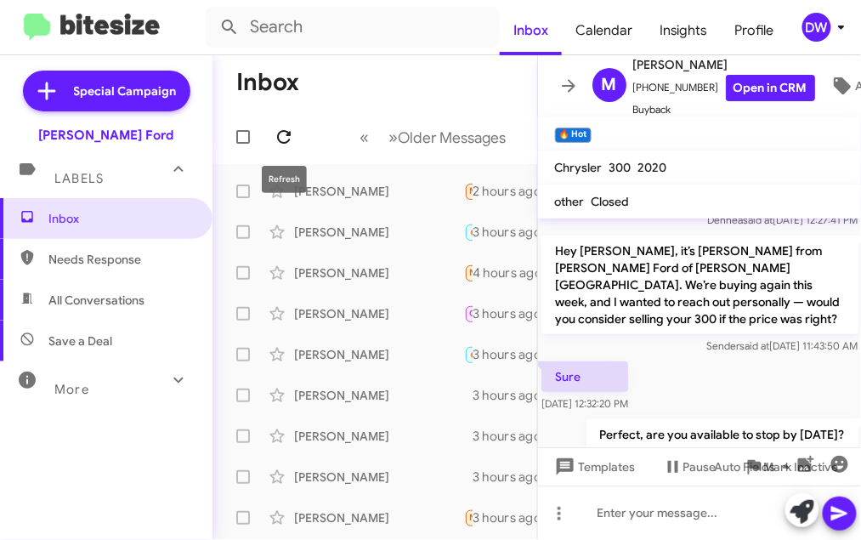 This screenshot has height=540, width=861. What do you see at coordinates (593, 467) in the screenshot?
I see `span: Templates` at bounding box center [593, 467].